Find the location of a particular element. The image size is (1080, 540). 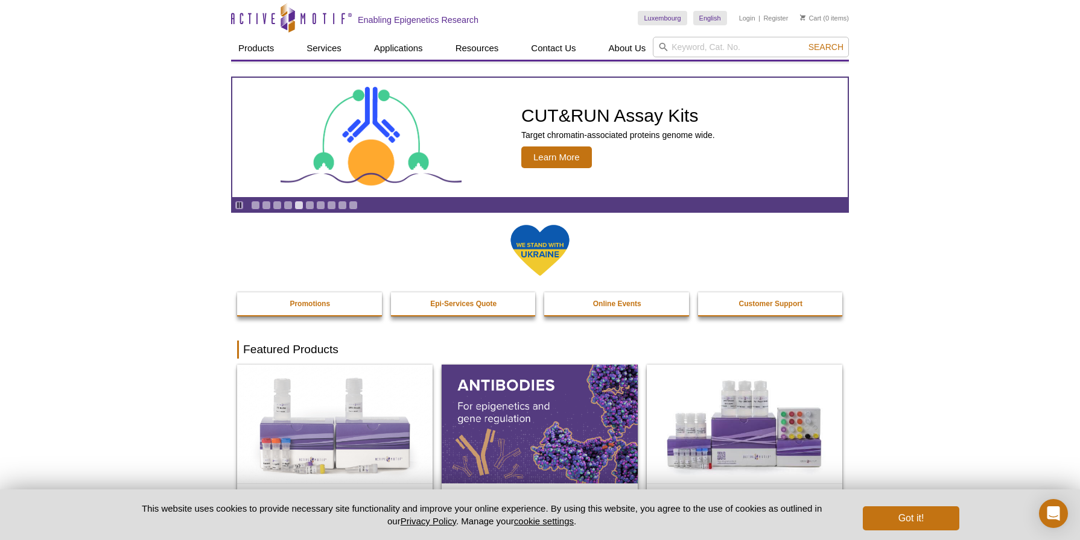

a: Go to slide 2 is located at coordinates (266, 205).